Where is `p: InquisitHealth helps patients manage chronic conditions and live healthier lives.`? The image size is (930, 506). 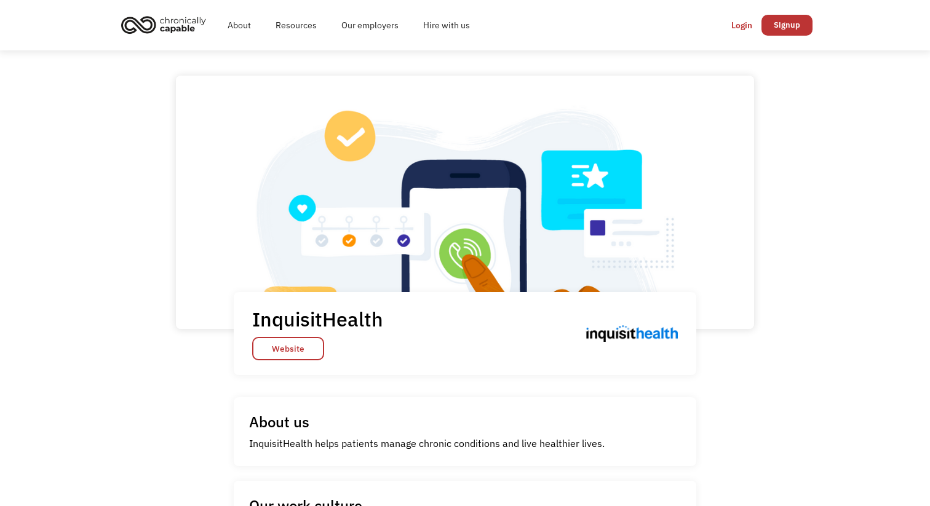 p: InquisitHealth helps patients manage chronic conditions and live healthier lives. is located at coordinates (465, 443).